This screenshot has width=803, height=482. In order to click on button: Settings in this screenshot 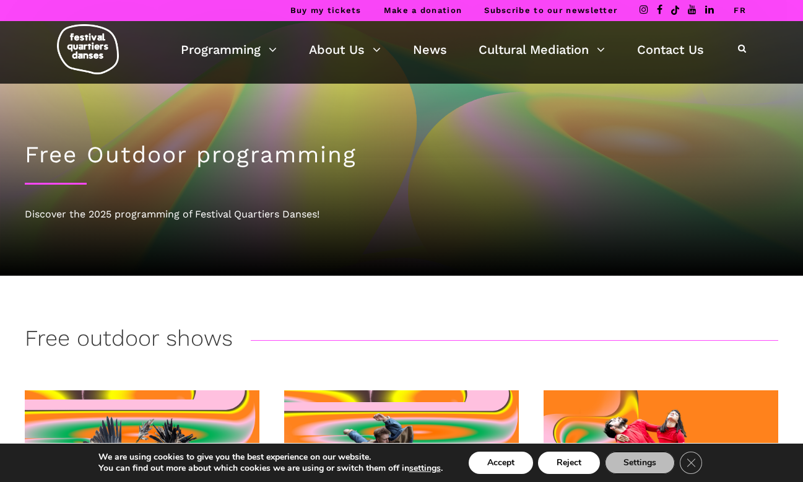, I will do `click(640, 463)`.